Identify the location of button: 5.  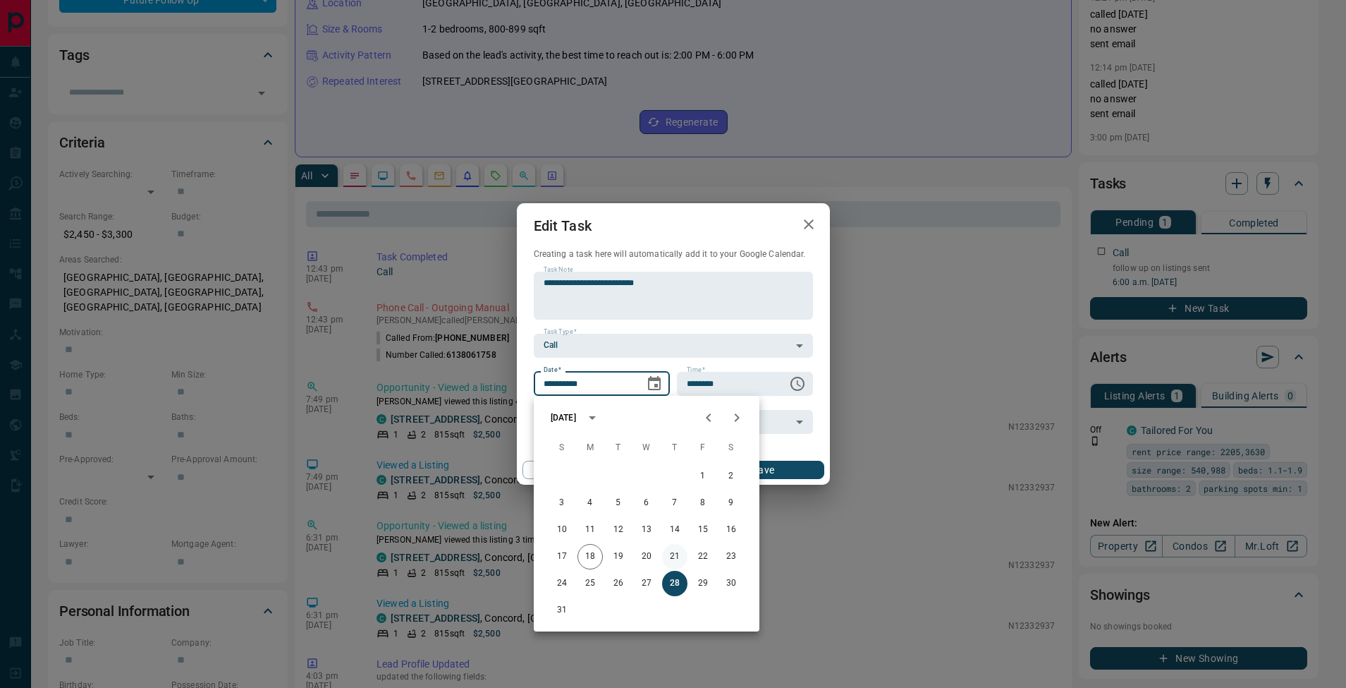
(618, 503).